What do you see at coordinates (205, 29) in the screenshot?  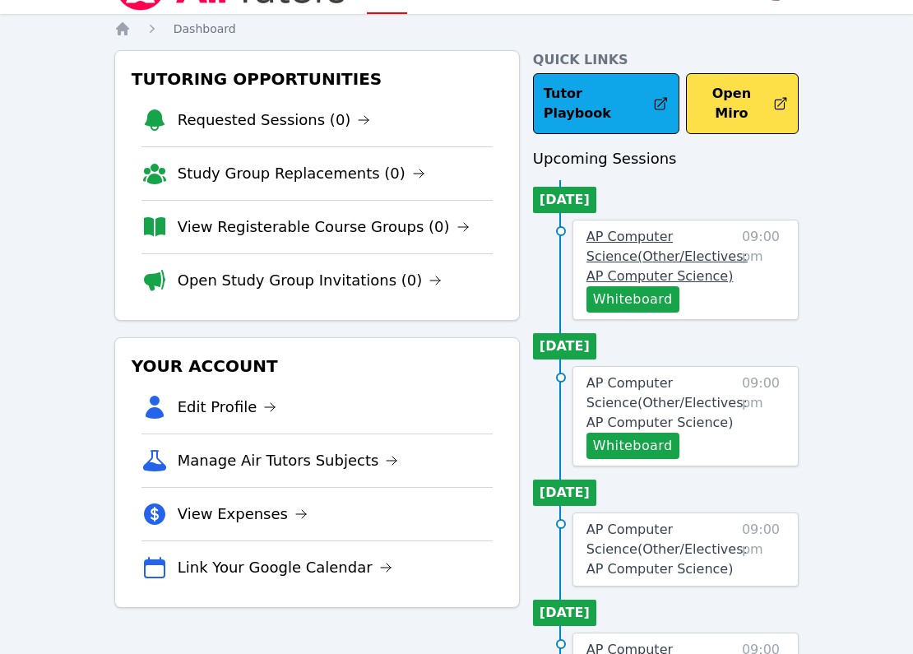 I see `a: Dashboard` at bounding box center [205, 29].